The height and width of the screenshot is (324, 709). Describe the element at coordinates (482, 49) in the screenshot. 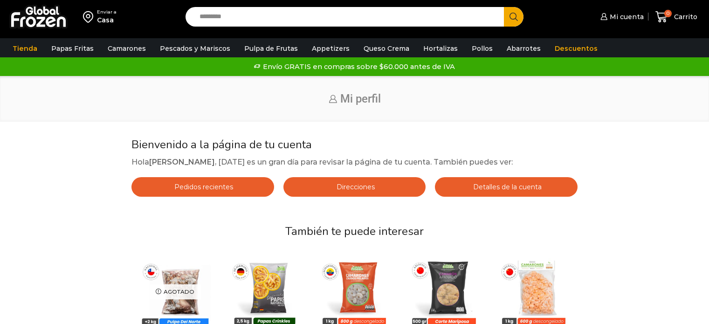

I see `a: Pollos` at that location.